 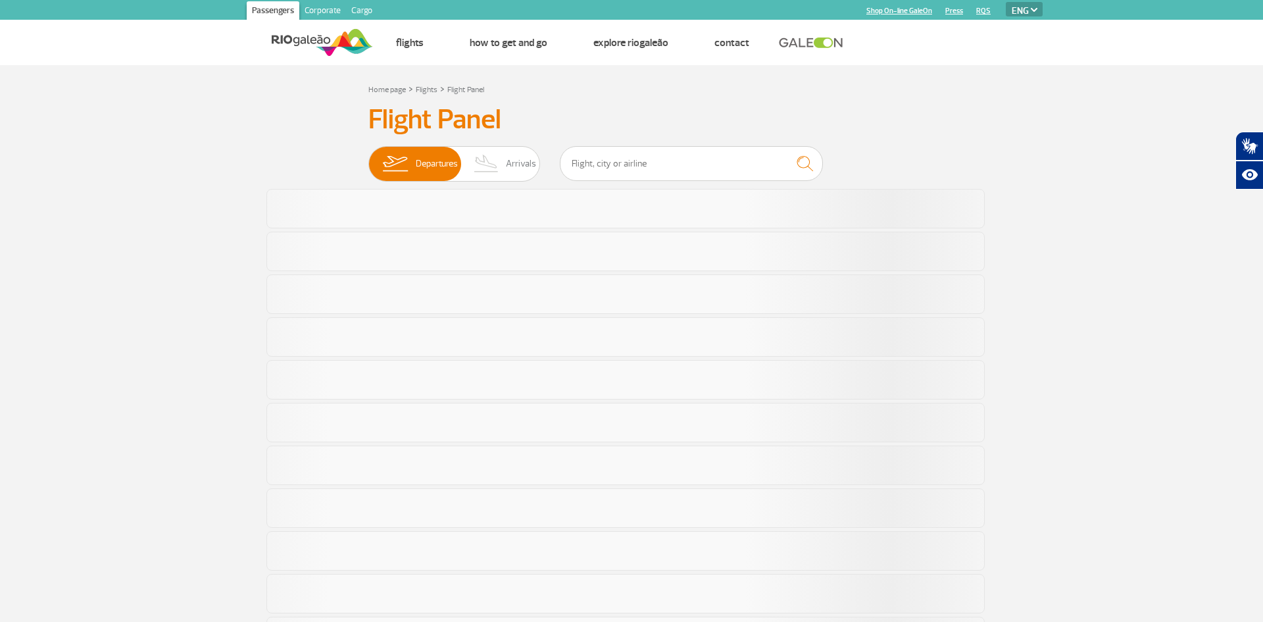 I want to click on a: Press, so click(x=954, y=11).